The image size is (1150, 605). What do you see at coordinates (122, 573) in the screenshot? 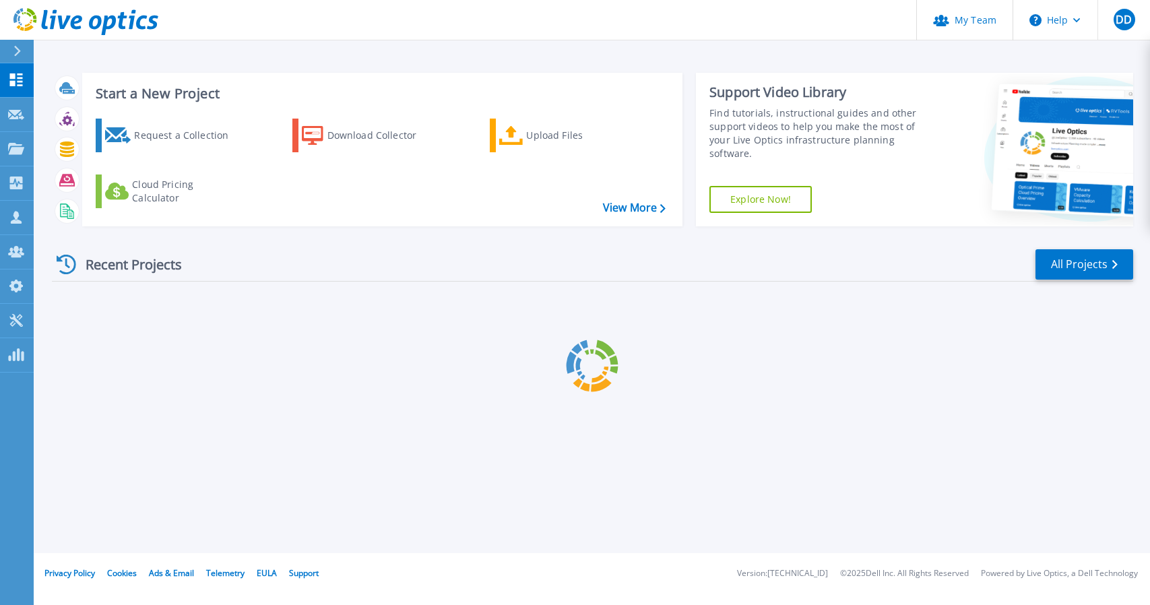
I see `a: Cookies` at bounding box center [122, 573].